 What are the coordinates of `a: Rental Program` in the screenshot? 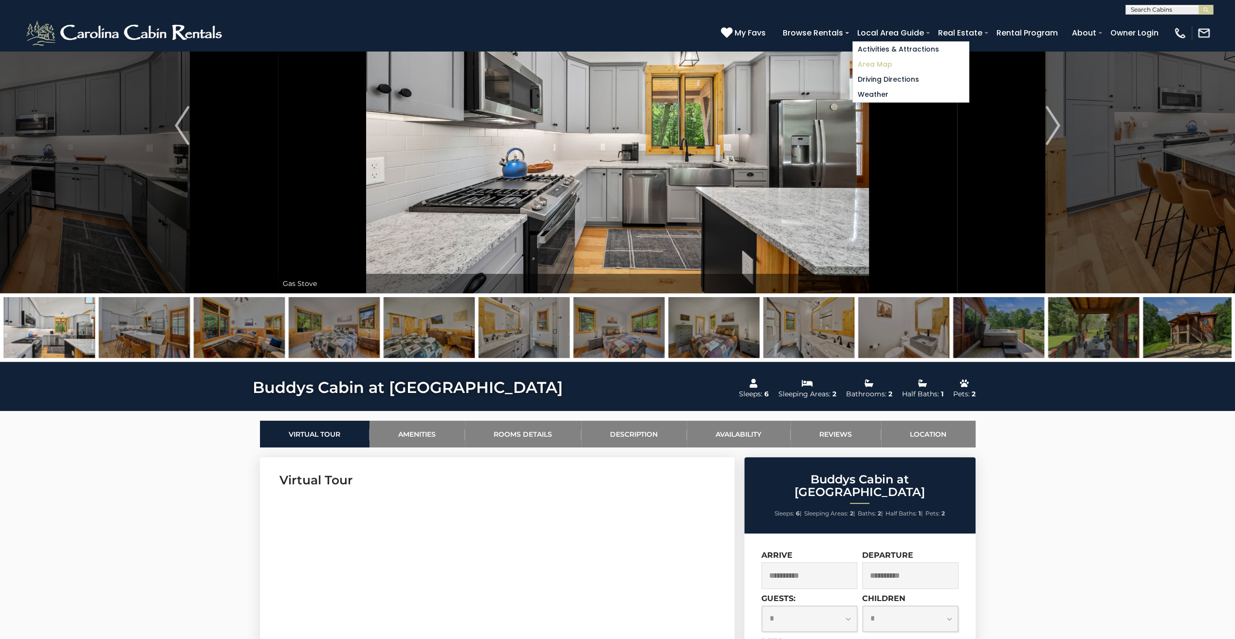 It's located at (1027, 33).